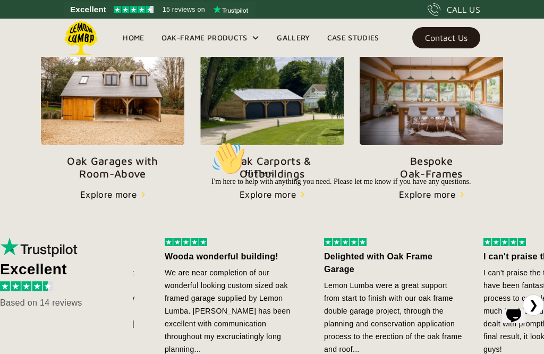 The image size is (544, 354). I want to click on a: Home, so click(133, 38).